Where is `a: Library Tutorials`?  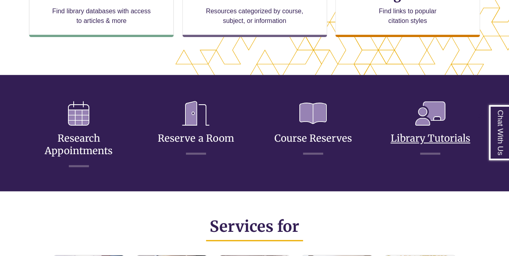
a: Library Tutorials is located at coordinates (430, 128).